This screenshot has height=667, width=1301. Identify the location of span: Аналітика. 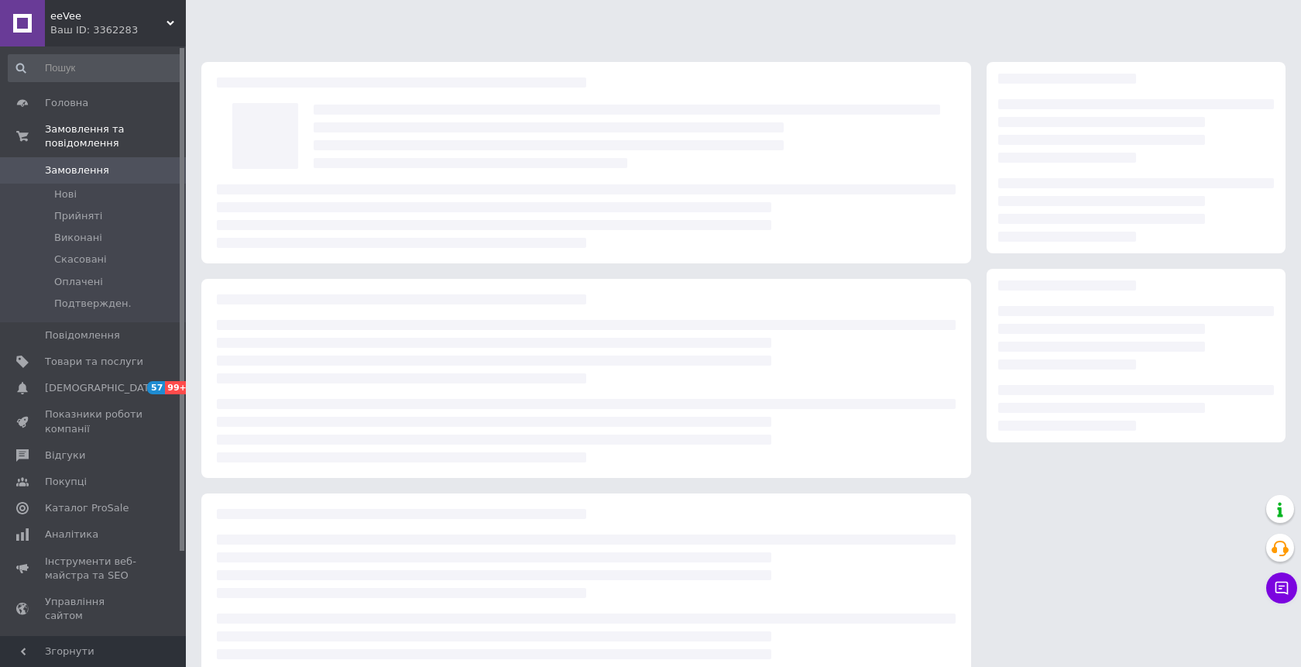
(71, 535).